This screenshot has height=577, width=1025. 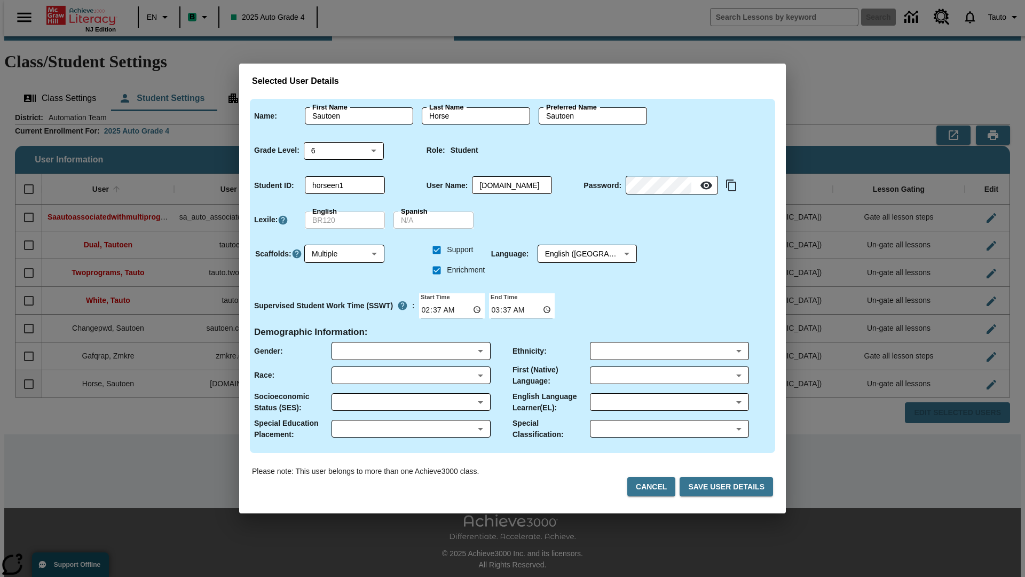 I want to click on label: End Time, so click(x=503, y=296).